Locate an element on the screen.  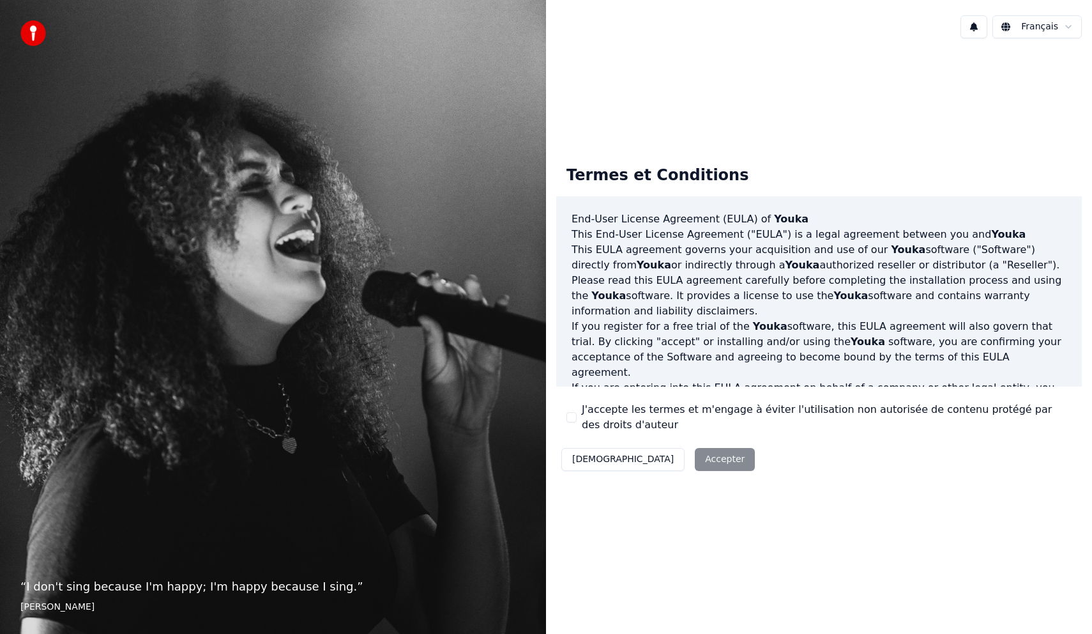
p: If you are entering into this EULA agreement on behalf of a company or other legal entity, you re... is located at coordinates (819, 418).